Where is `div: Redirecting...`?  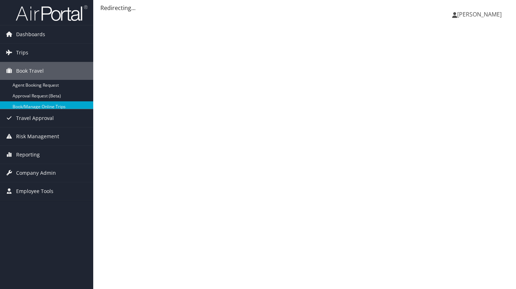
div: Redirecting... is located at coordinates (304, 8).